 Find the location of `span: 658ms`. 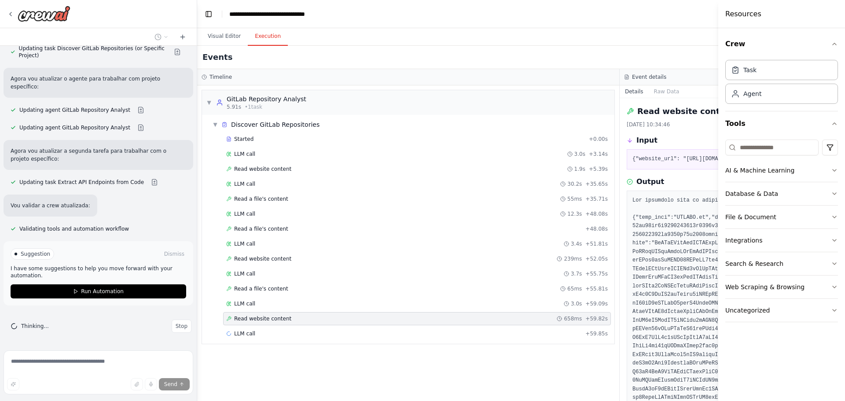

span: 658ms is located at coordinates (573, 319).